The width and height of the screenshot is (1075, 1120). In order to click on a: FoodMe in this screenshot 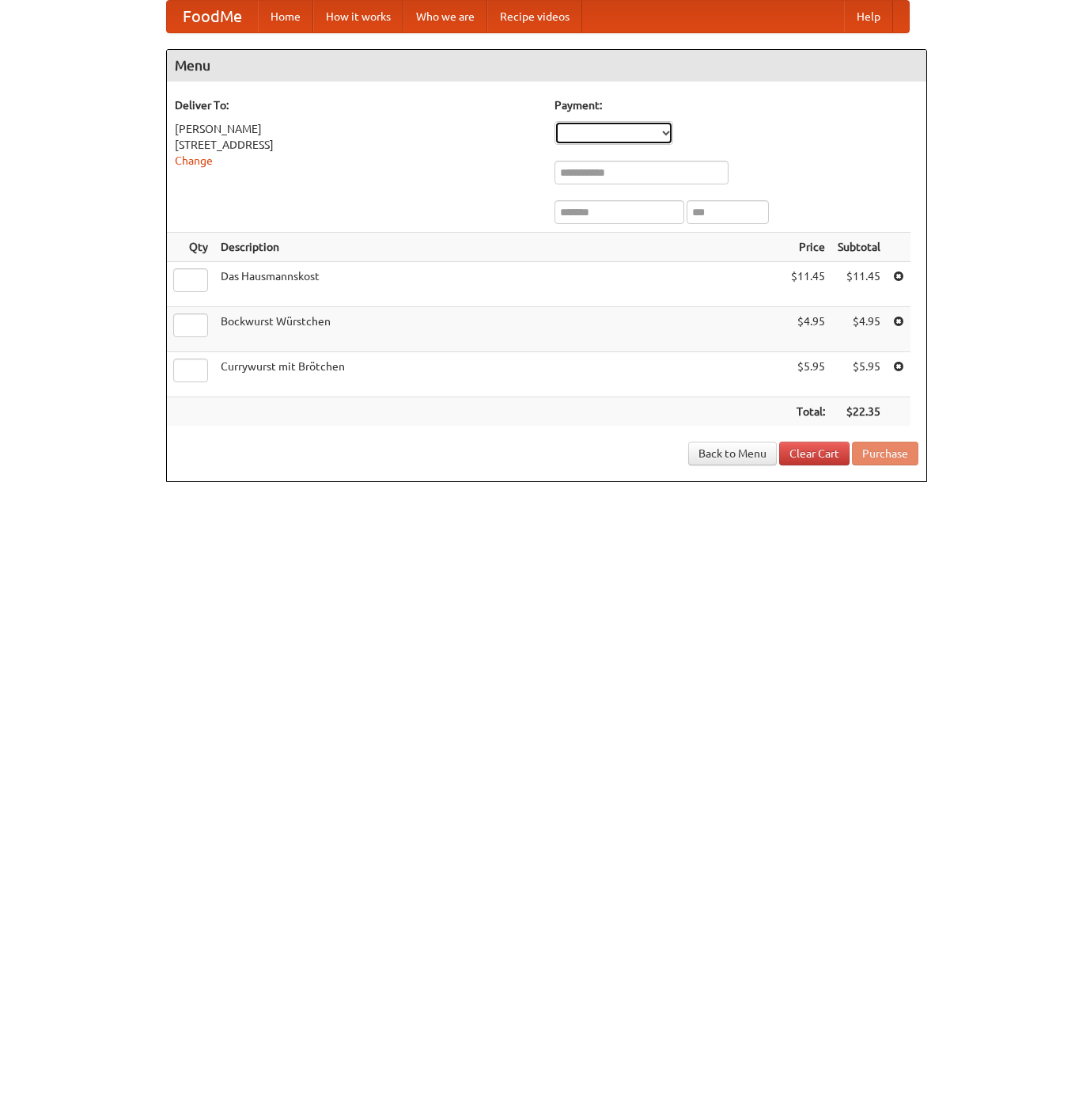, I will do `click(212, 17)`.